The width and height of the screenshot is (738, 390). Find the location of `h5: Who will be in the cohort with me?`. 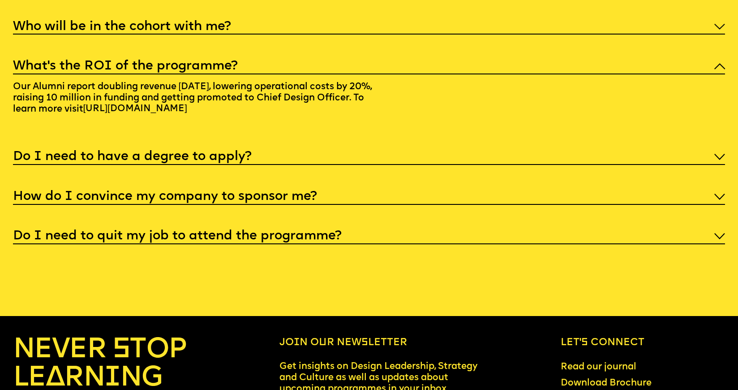

h5: Who will be in the cohort with me? is located at coordinates (122, 27).